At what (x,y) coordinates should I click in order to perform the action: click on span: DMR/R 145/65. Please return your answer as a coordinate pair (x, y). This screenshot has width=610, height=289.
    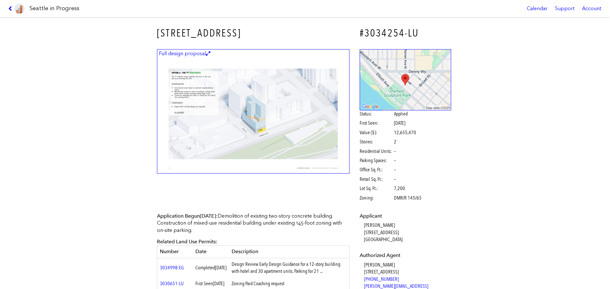
    Looking at the image, I should click on (407, 198).